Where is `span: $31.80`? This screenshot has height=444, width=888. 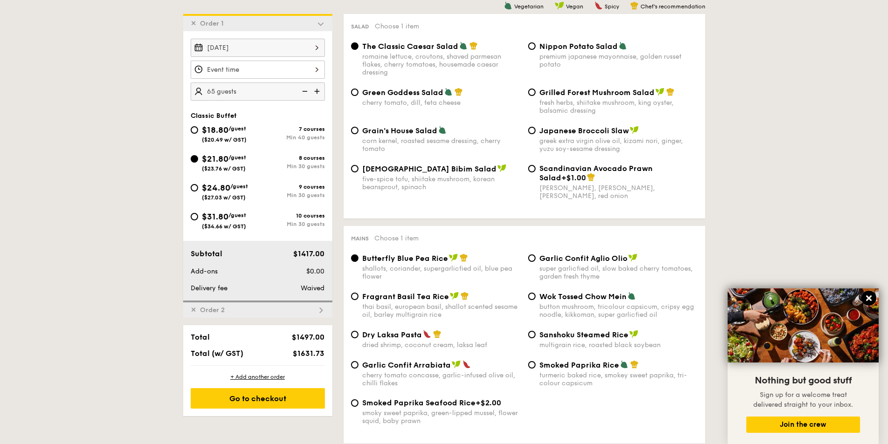
span: $31.80 is located at coordinates (215, 217).